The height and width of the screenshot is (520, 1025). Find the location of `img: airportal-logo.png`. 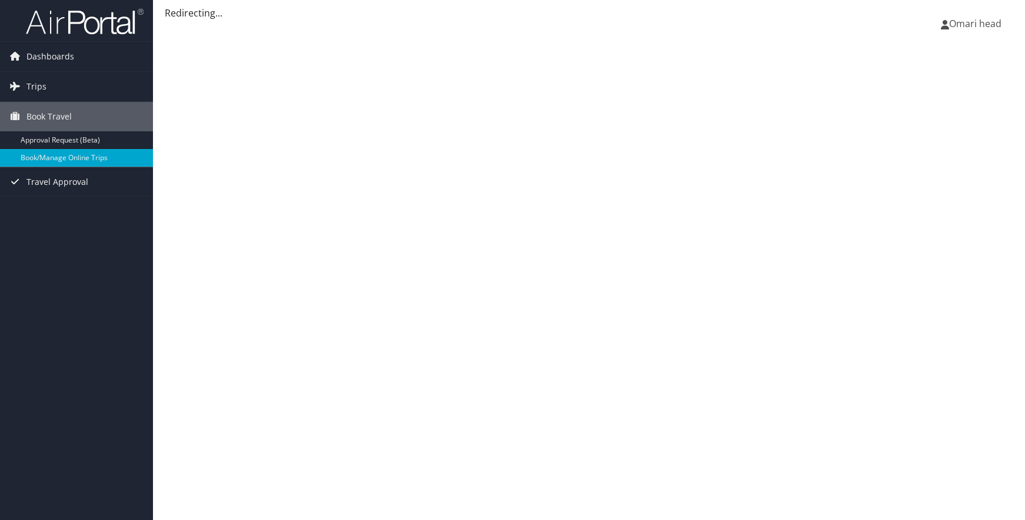

img: airportal-logo.png is located at coordinates (85, 21).